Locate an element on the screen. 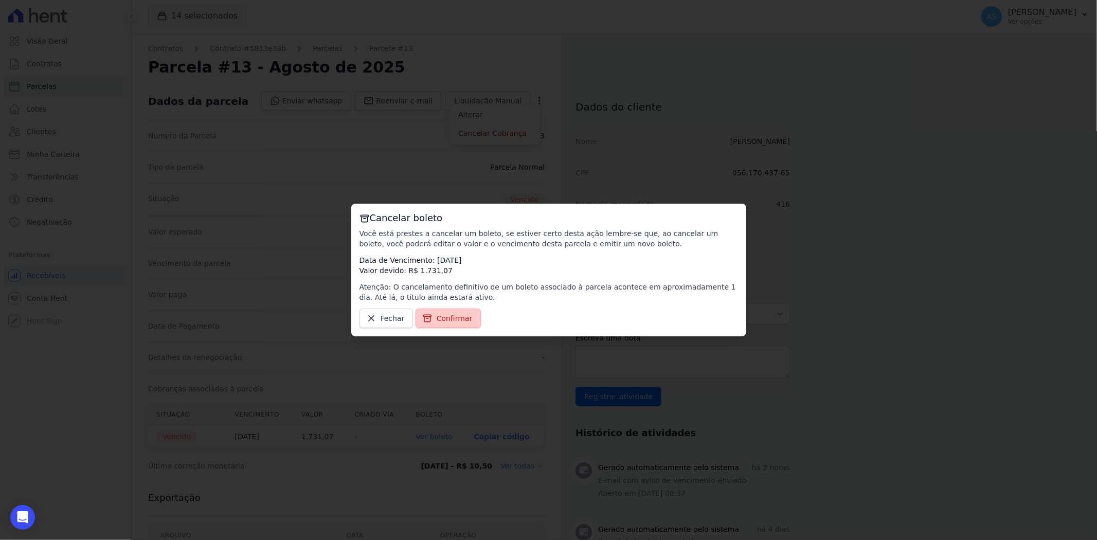  p: Atenção: O cancelamento definitivo de um boleto associado à parcela acontece em aproximadamente 1... is located at coordinates (549, 292).